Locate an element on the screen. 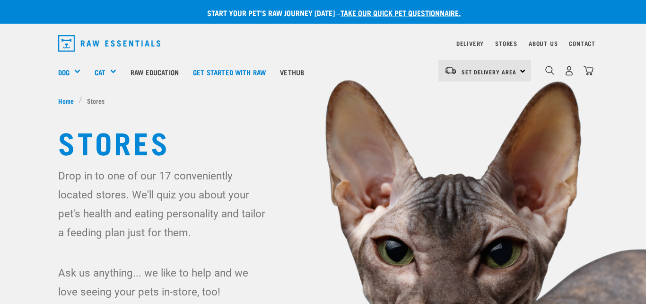 This screenshot has height=304, width=646. img: van-moving.png is located at coordinates (450, 70).